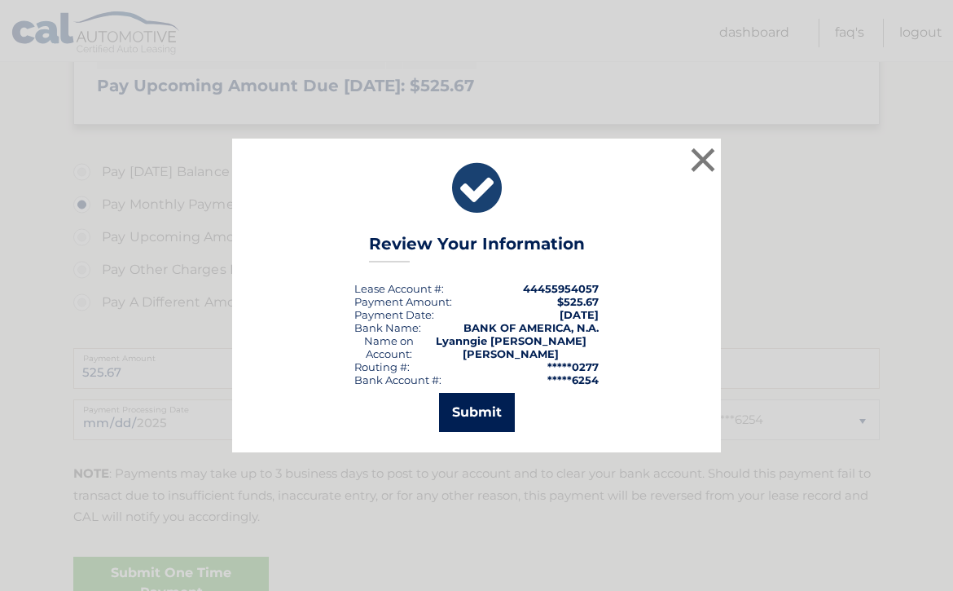 The image size is (953, 591). Describe the element at coordinates (389, 347) in the screenshot. I see `div: Name on Account:` at that location.